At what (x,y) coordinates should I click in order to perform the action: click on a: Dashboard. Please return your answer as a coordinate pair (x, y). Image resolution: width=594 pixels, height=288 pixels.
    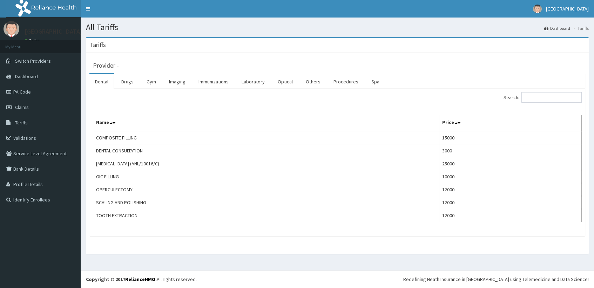
    Looking at the image, I should click on (557, 28).